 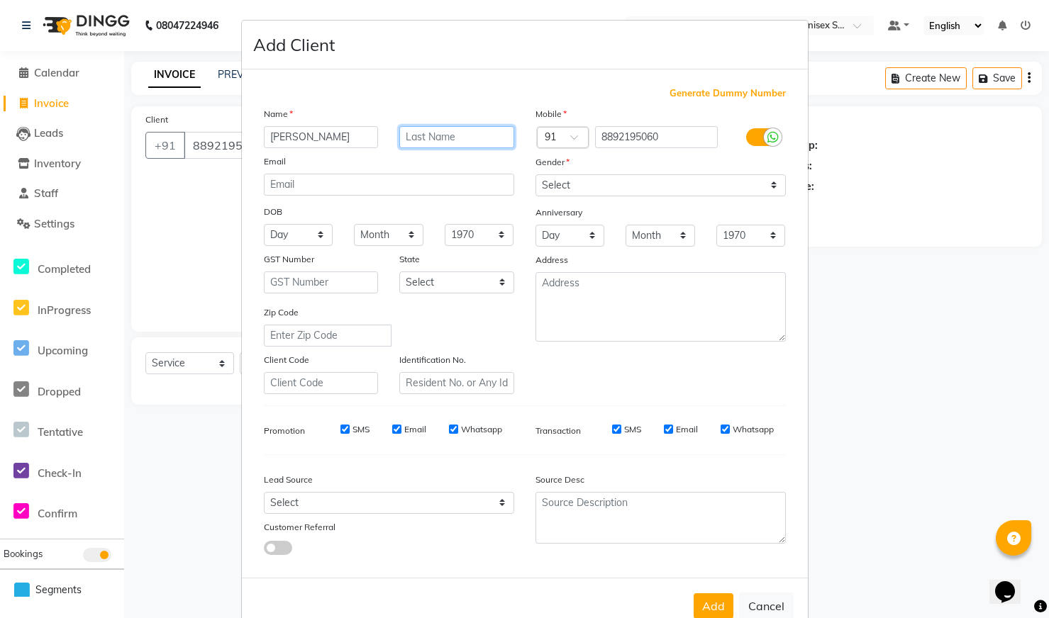 I want to click on input: Last Name, so click(x=457, y=137).